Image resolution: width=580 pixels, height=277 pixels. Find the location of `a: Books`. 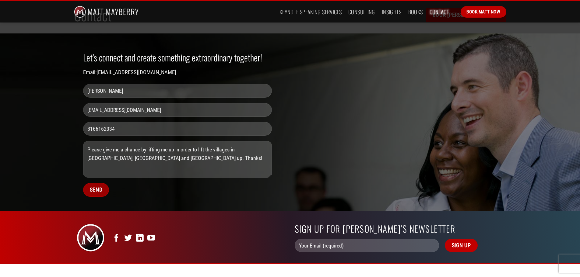

a: Books is located at coordinates (415, 12).